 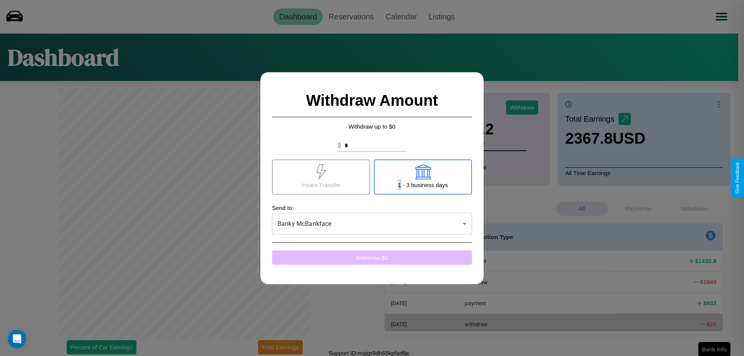 What do you see at coordinates (321, 184) in the screenshot?
I see `p: Insant Transfer` at bounding box center [321, 184].